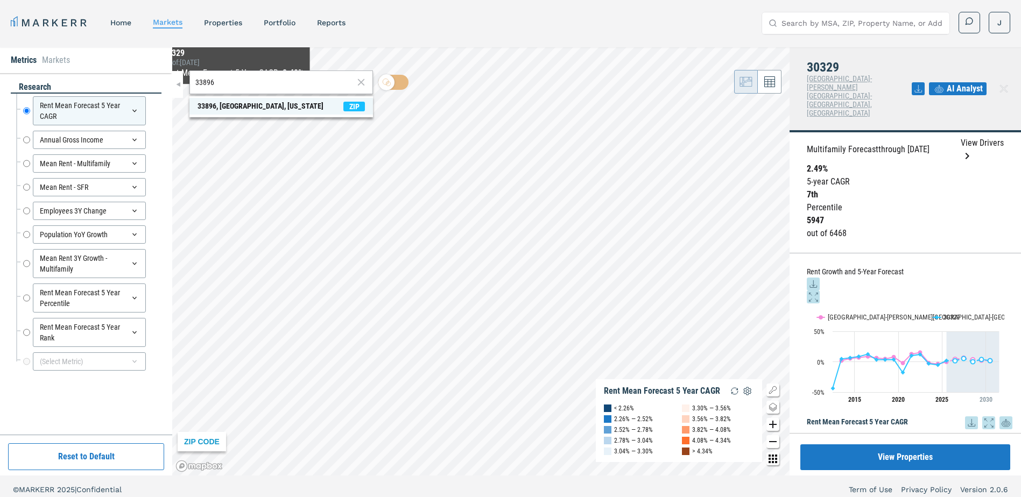 The width and height of the screenshot is (1021, 497). Describe the element at coordinates (1000, 23) in the screenshot. I see `span: J` at that location.